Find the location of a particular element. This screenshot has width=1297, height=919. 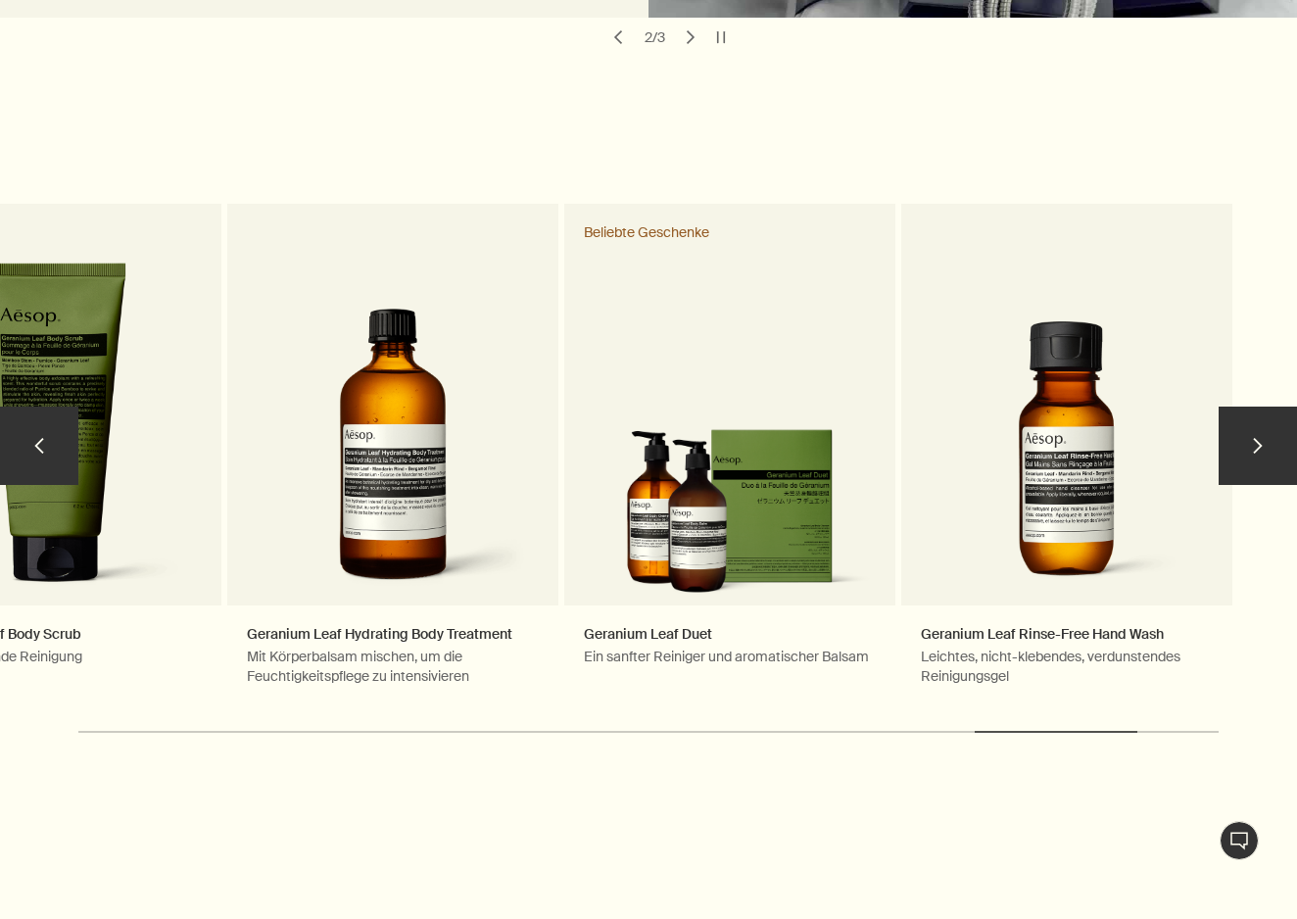

div: 2 / 3 is located at coordinates (654, 37).